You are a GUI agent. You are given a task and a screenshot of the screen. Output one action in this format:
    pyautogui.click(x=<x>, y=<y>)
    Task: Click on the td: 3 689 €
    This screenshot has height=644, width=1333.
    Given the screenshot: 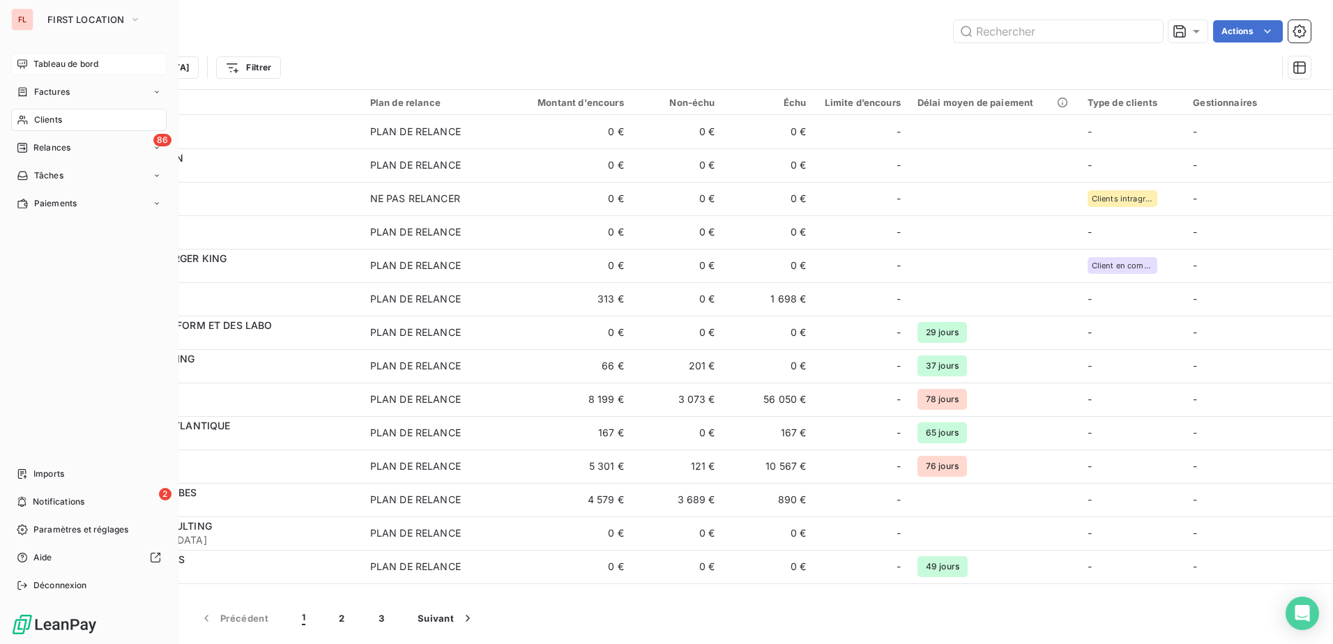 What is the action you would take?
    pyautogui.click(x=678, y=500)
    